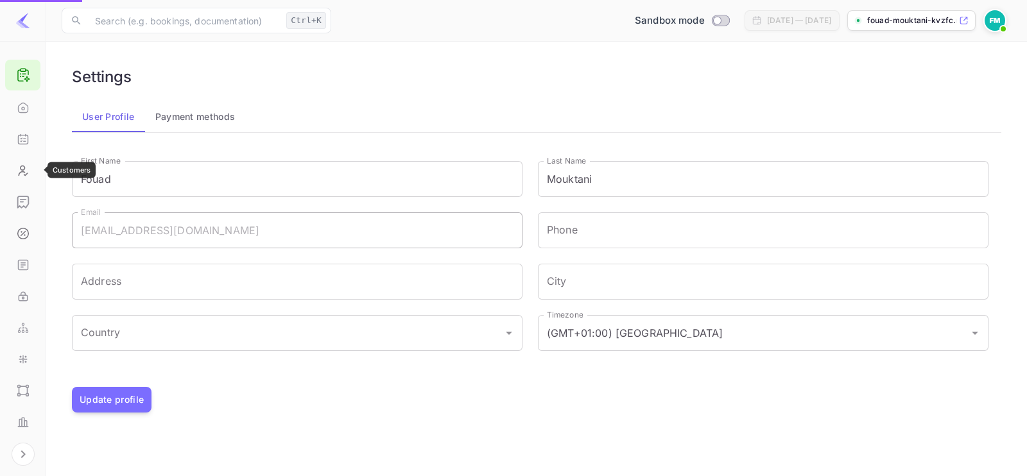  I want to click on input: First Name, so click(297, 179).